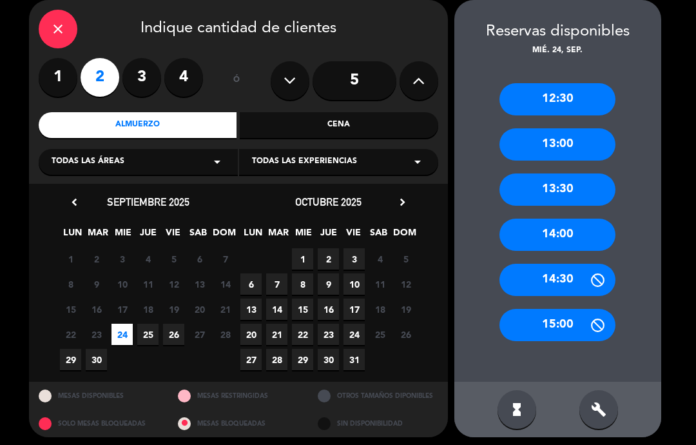 This screenshot has width=696, height=445. I want to click on div: 15:00, so click(558, 325).